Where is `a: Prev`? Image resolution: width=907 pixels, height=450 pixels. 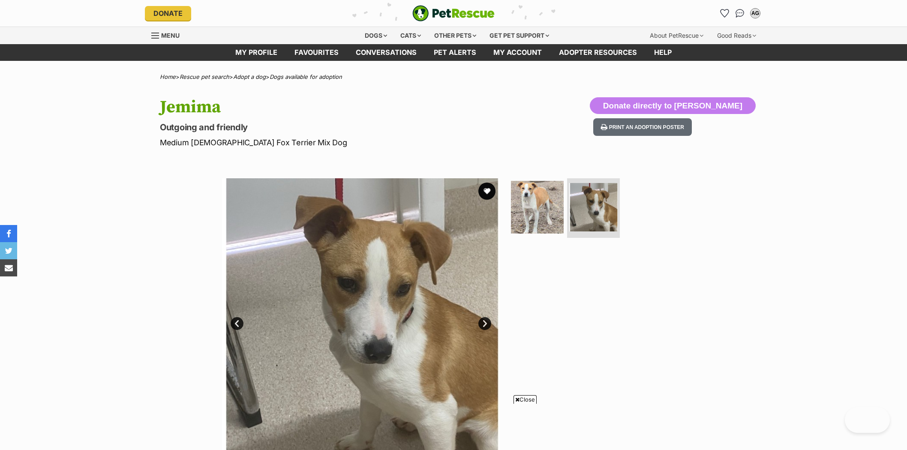
a: Prev is located at coordinates (237, 324).